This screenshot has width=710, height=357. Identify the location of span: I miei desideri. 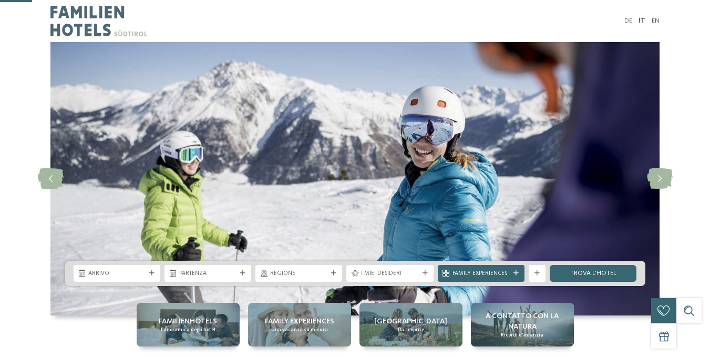
(390, 274).